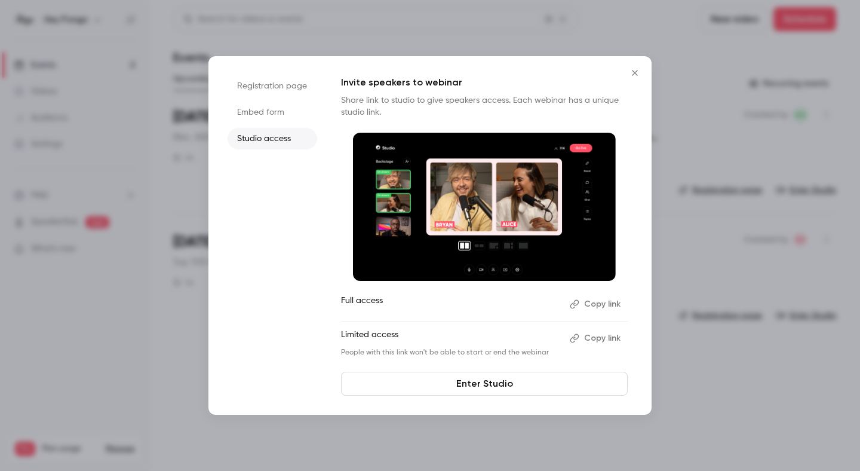  What do you see at coordinates (450, 304) in the screenshot?
I see `p: Full access` at bounding box center [450, 304].